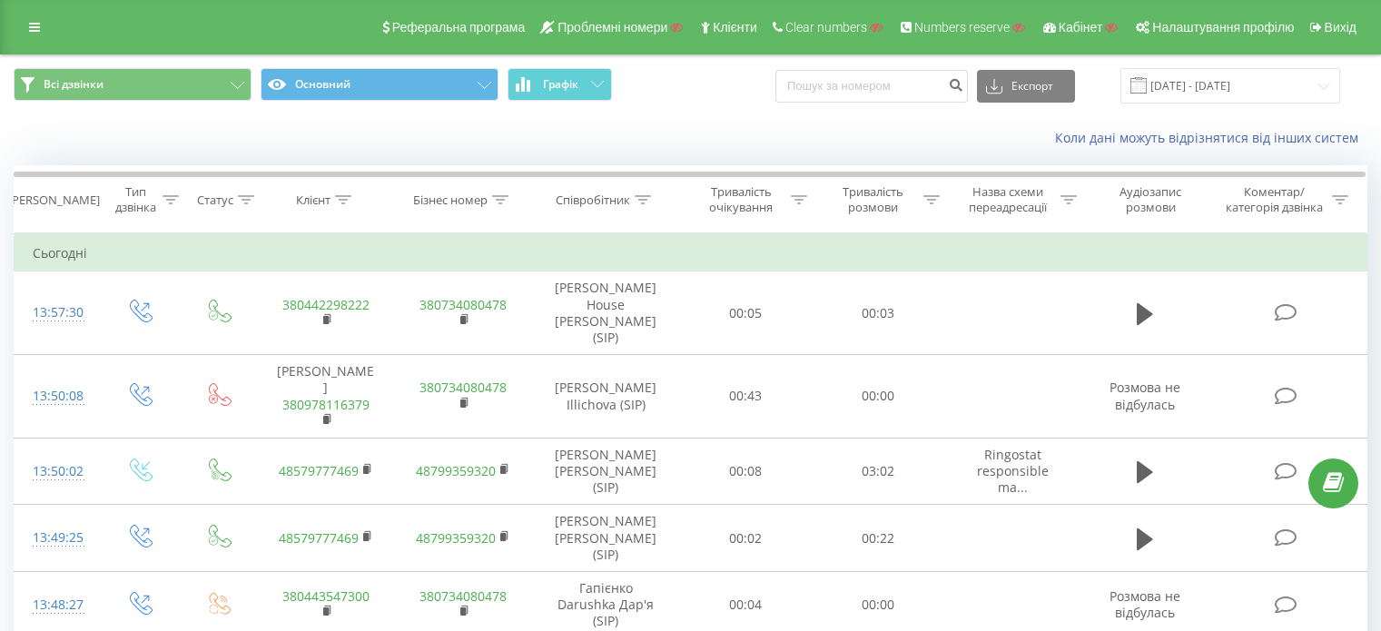 The height and width of the screenshot is (631, 1381). Describe the element at coordinates (1008, 200) in the screenshot. I see `div: Назва схеми переадресації` at that location.